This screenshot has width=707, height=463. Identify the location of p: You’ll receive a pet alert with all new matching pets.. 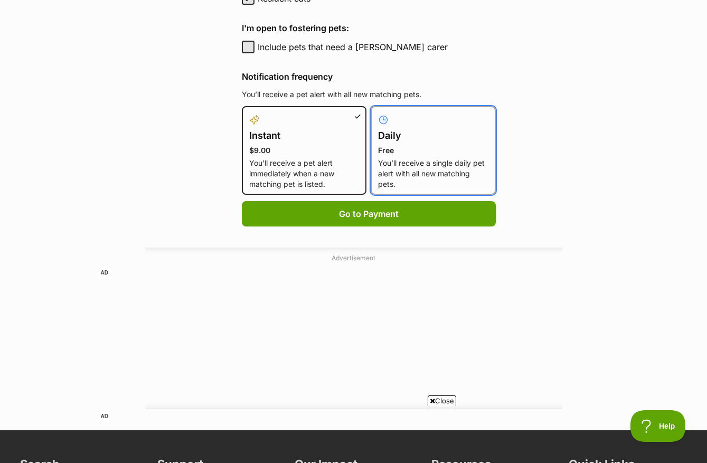
(369, 95).